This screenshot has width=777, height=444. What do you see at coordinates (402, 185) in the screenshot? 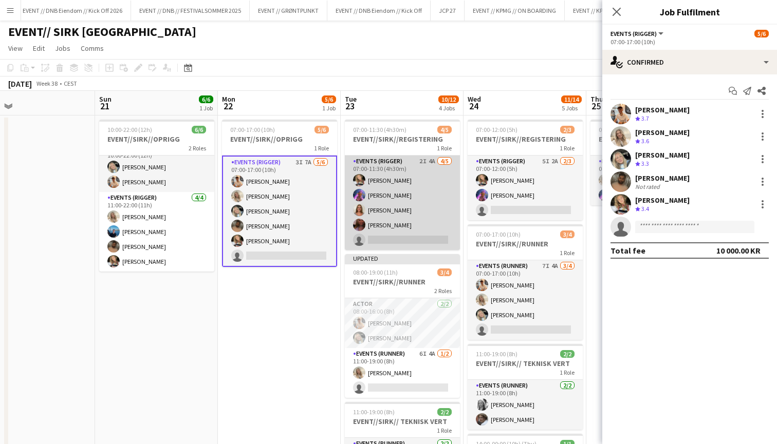
I see `div: 07:00-11:30 (4h30m)4/5EVENT//SIRK//REGISTERING1 RoleEvents (Rigger)2I4A4/507:00-11:30 (4h30m)[PER...` at bounding box center [402, 185].